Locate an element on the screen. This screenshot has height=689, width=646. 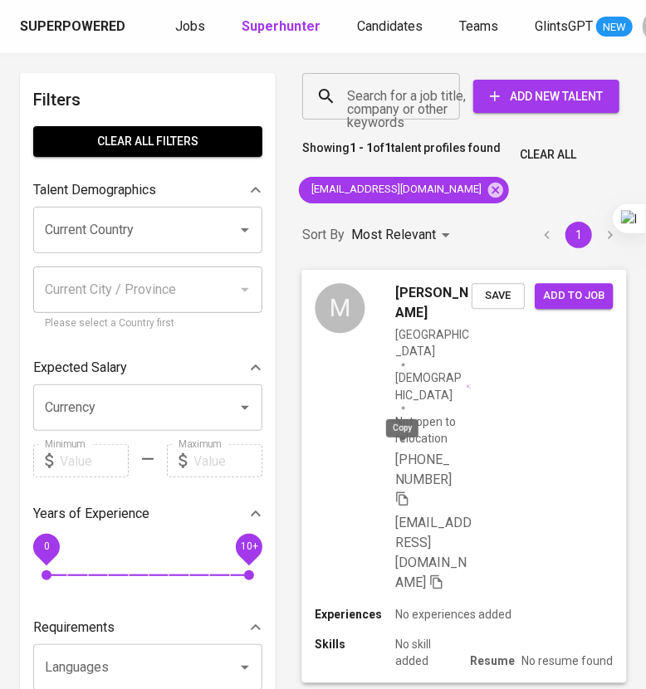
button: Save is located at coordinates (498, 296).